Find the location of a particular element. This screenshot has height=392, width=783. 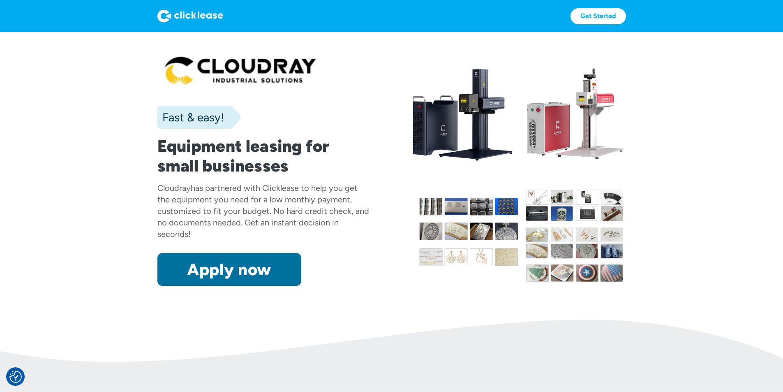

img: Logo is located at coordinates (190, 16).